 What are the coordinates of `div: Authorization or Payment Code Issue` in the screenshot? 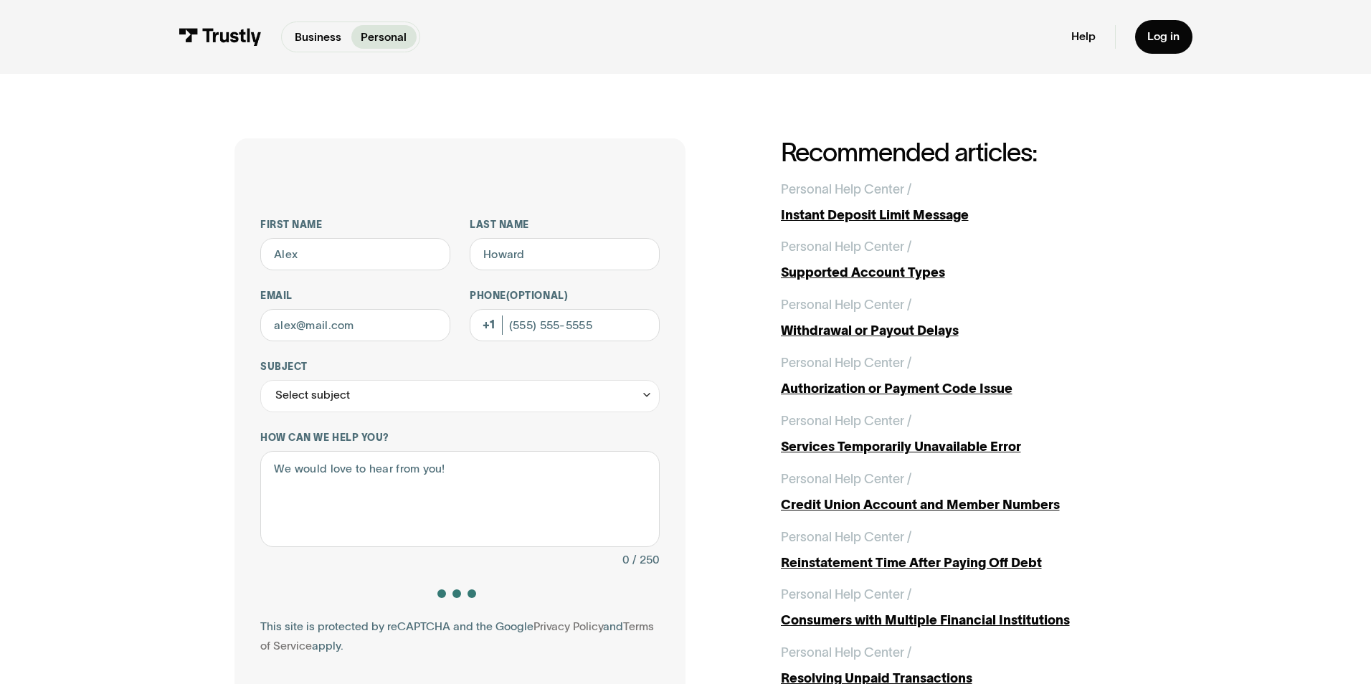 It's located at (959, 389).